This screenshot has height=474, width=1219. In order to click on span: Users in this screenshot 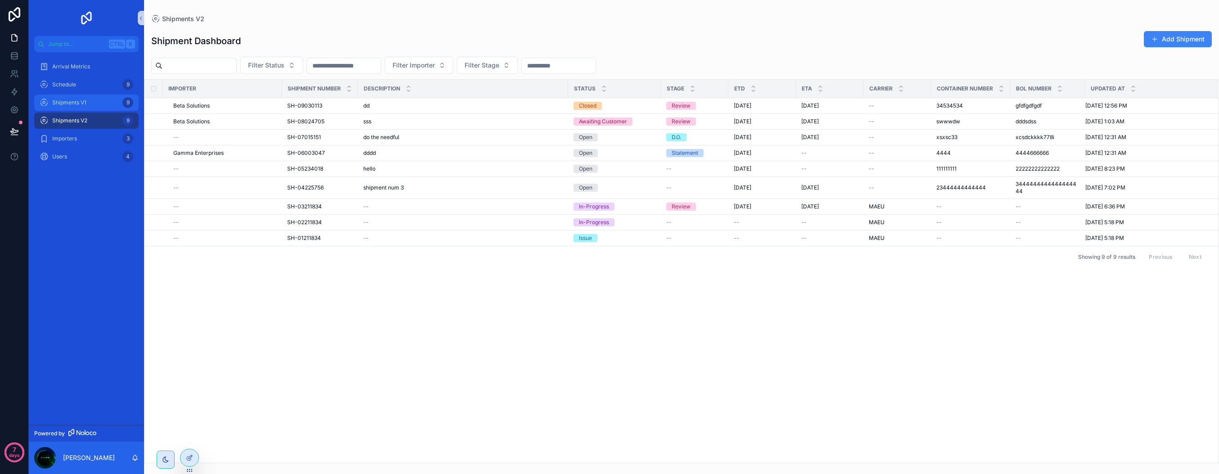, I will do `click(59, 157)`.